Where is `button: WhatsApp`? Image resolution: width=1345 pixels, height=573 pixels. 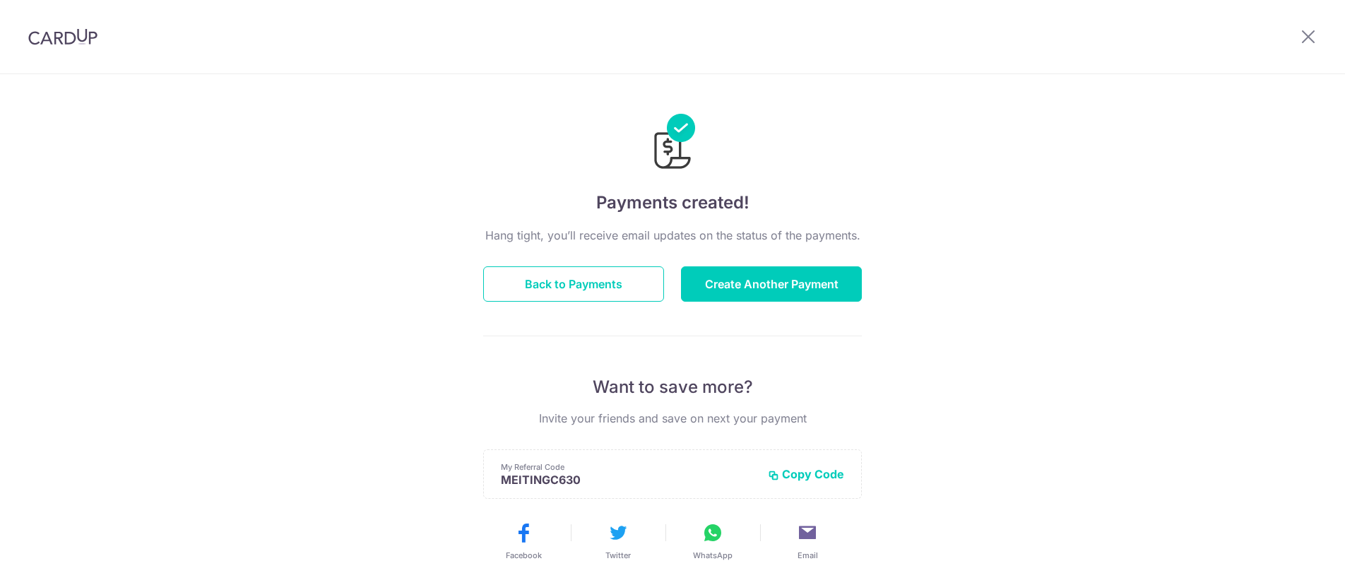
button: WhatsApp is located at coordinates (713, 541).